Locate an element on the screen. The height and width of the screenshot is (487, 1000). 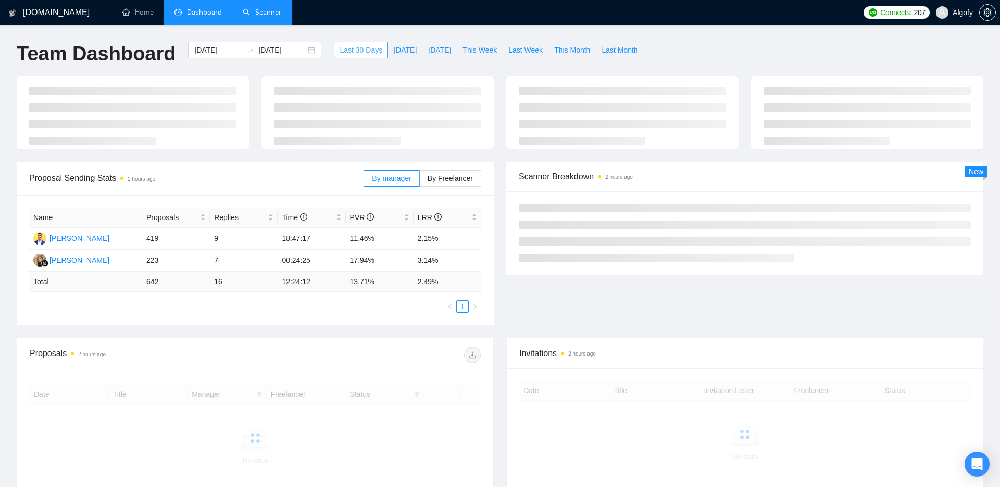
span: setting is located at coordinates (988, 13).